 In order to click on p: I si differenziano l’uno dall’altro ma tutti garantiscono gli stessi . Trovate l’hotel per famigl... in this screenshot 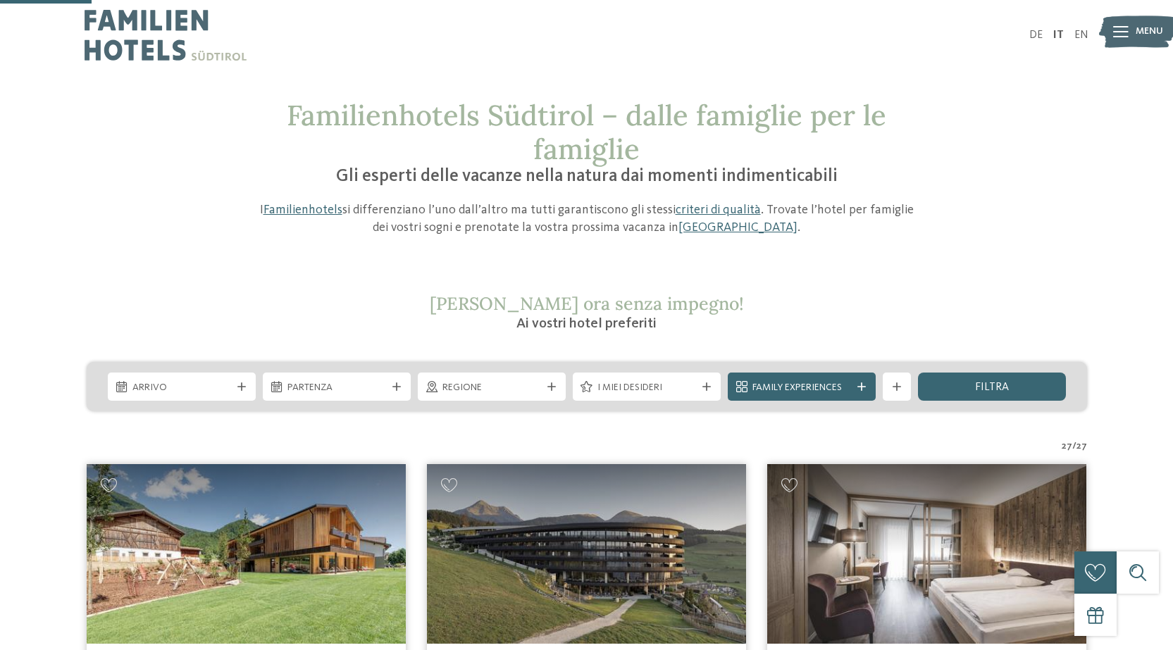, I will do `click(587, 219)`.